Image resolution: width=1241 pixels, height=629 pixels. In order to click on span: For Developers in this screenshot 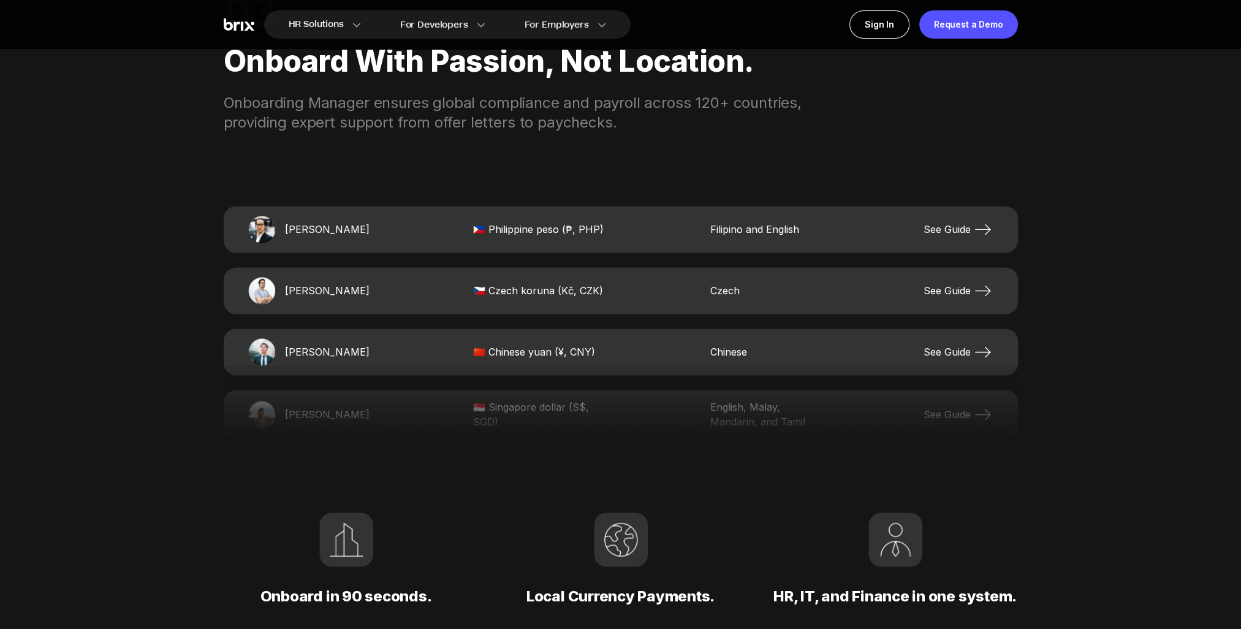, I will do `click(434, 25)`.